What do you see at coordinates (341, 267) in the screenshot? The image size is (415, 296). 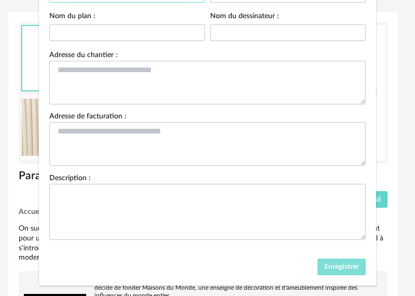 I see `span: Enregistrer` at bounding box center [341, 267].